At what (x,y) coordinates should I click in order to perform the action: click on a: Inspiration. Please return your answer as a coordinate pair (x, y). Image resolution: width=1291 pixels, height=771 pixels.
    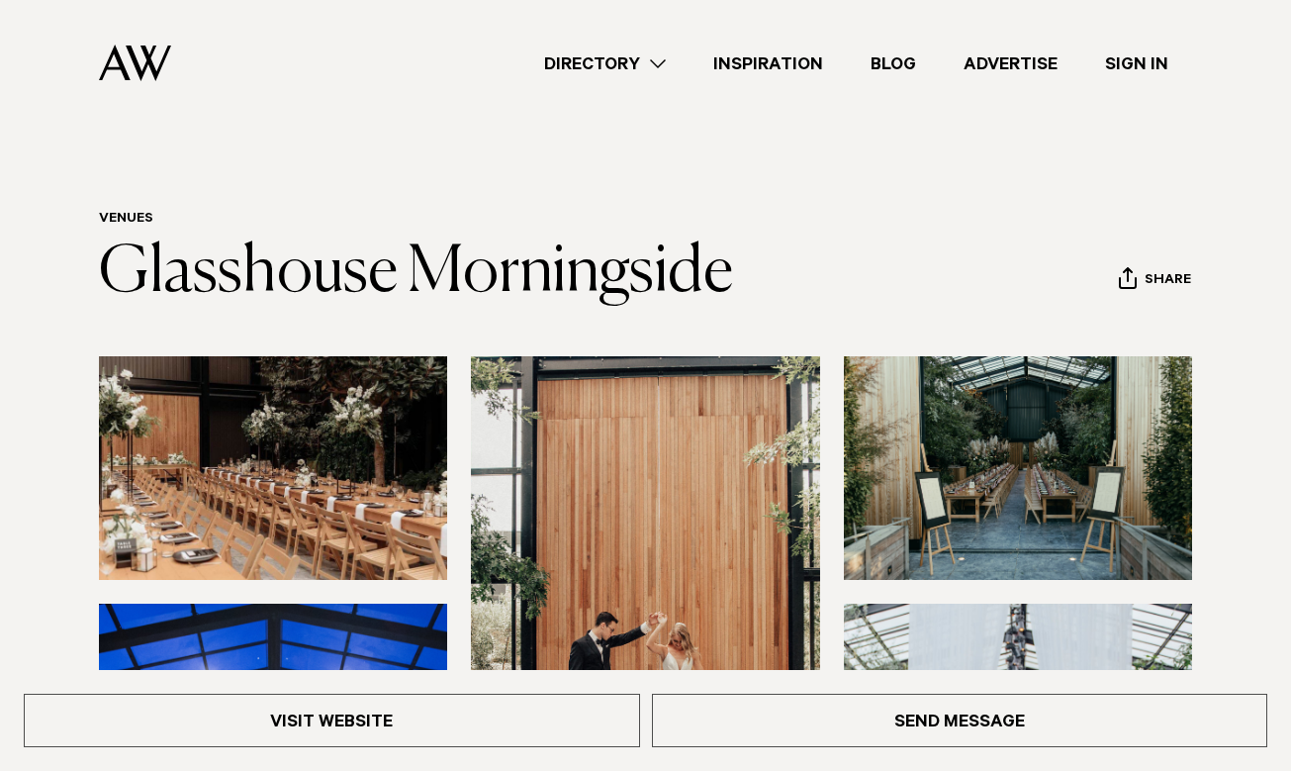
    Looking at the image, I should click on (768, 63).